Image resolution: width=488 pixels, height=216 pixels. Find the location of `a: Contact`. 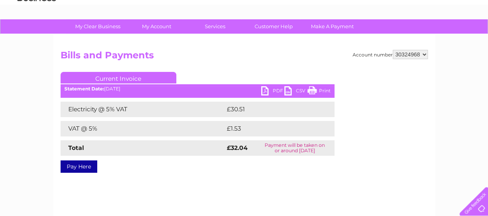

a: Contact is located at coordinates (446, 36).